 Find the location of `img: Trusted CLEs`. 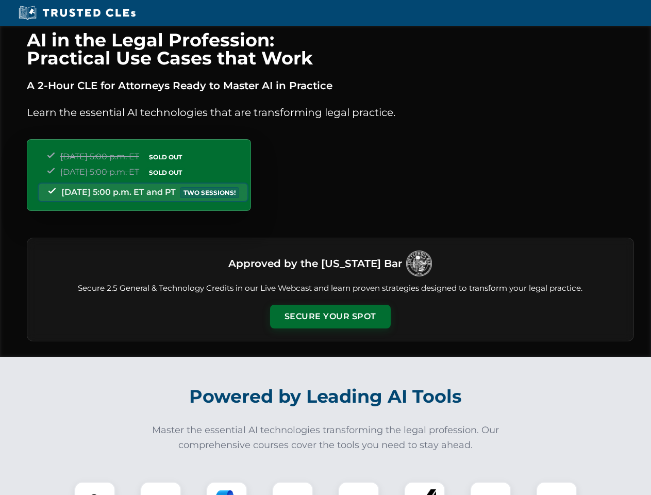

img: Trusted CLEs is located at coordinates (77, 13).